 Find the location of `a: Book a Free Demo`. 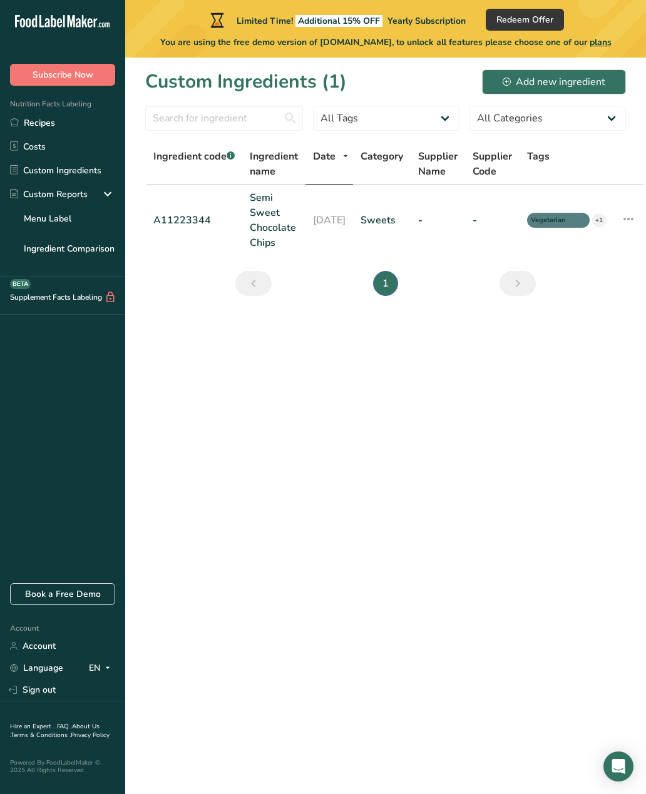

a: Book a Free Demo is located at coordinates (63, 594).